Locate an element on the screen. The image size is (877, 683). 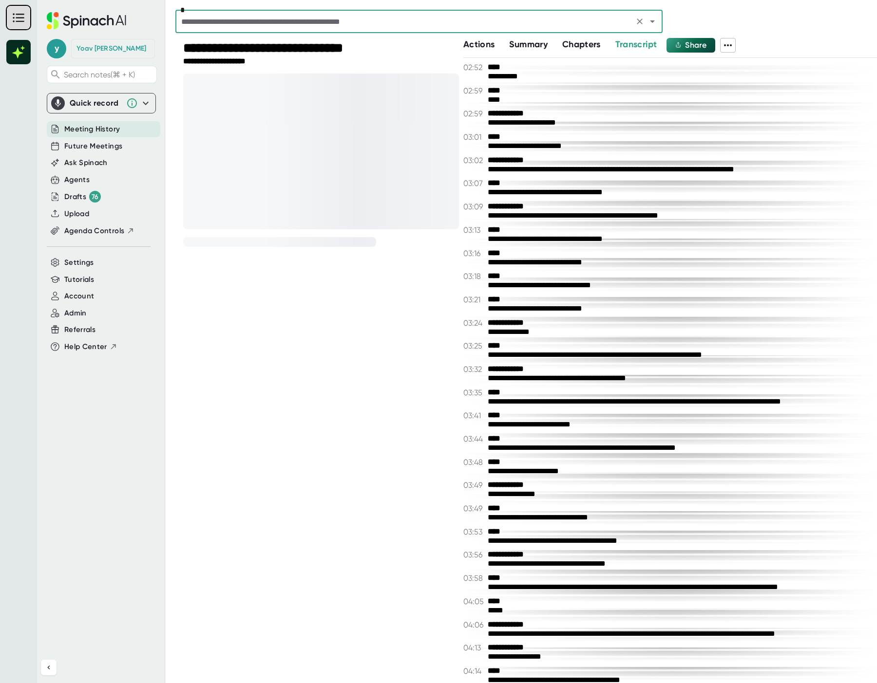
button: Collapse sidebar is located at coordinates (49, 668).